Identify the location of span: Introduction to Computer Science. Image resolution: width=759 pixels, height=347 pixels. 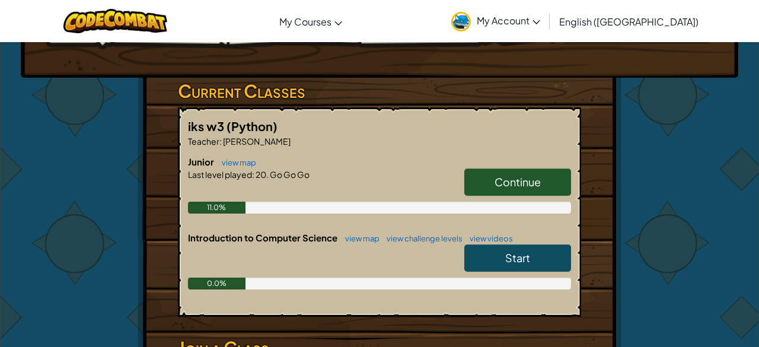
(263, 237).